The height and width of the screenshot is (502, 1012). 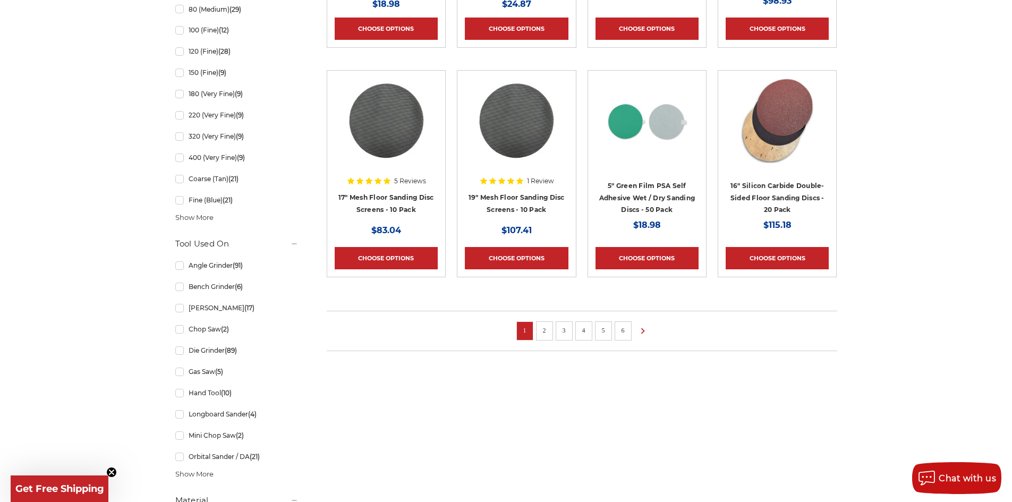 I want to click on a: 5-inch 80-grit durable green film PSA disc for grinding and paint removal on coated surfaces, so click(x=647, y=130).